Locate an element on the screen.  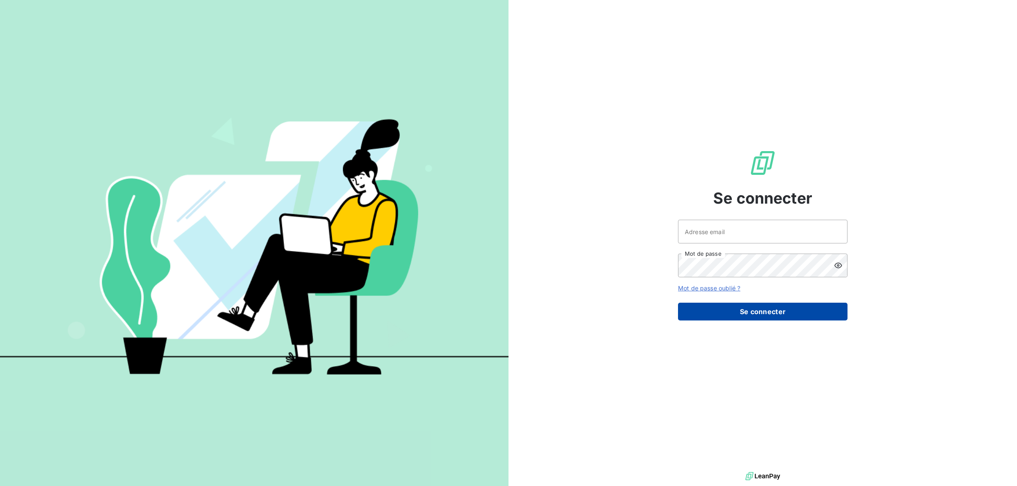
img: logo is located at coordinates (763, 477).